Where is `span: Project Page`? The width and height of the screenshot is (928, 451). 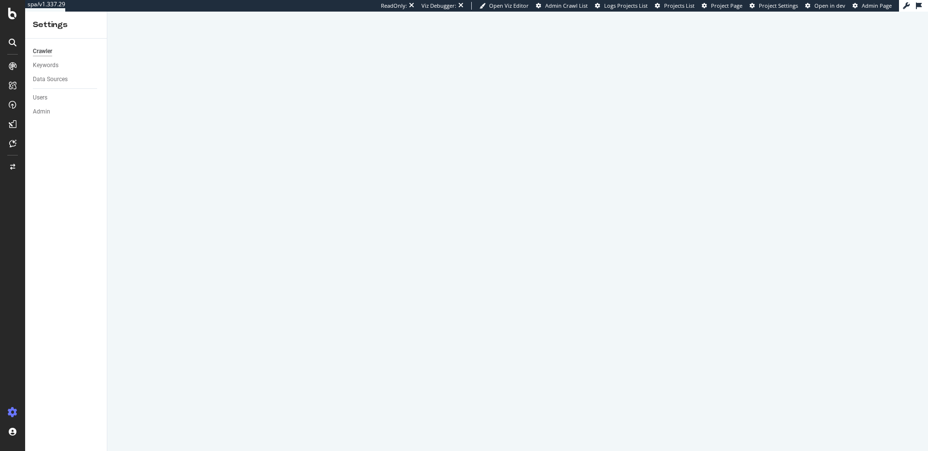
span: Project Page is located at coordinates (726, 5).